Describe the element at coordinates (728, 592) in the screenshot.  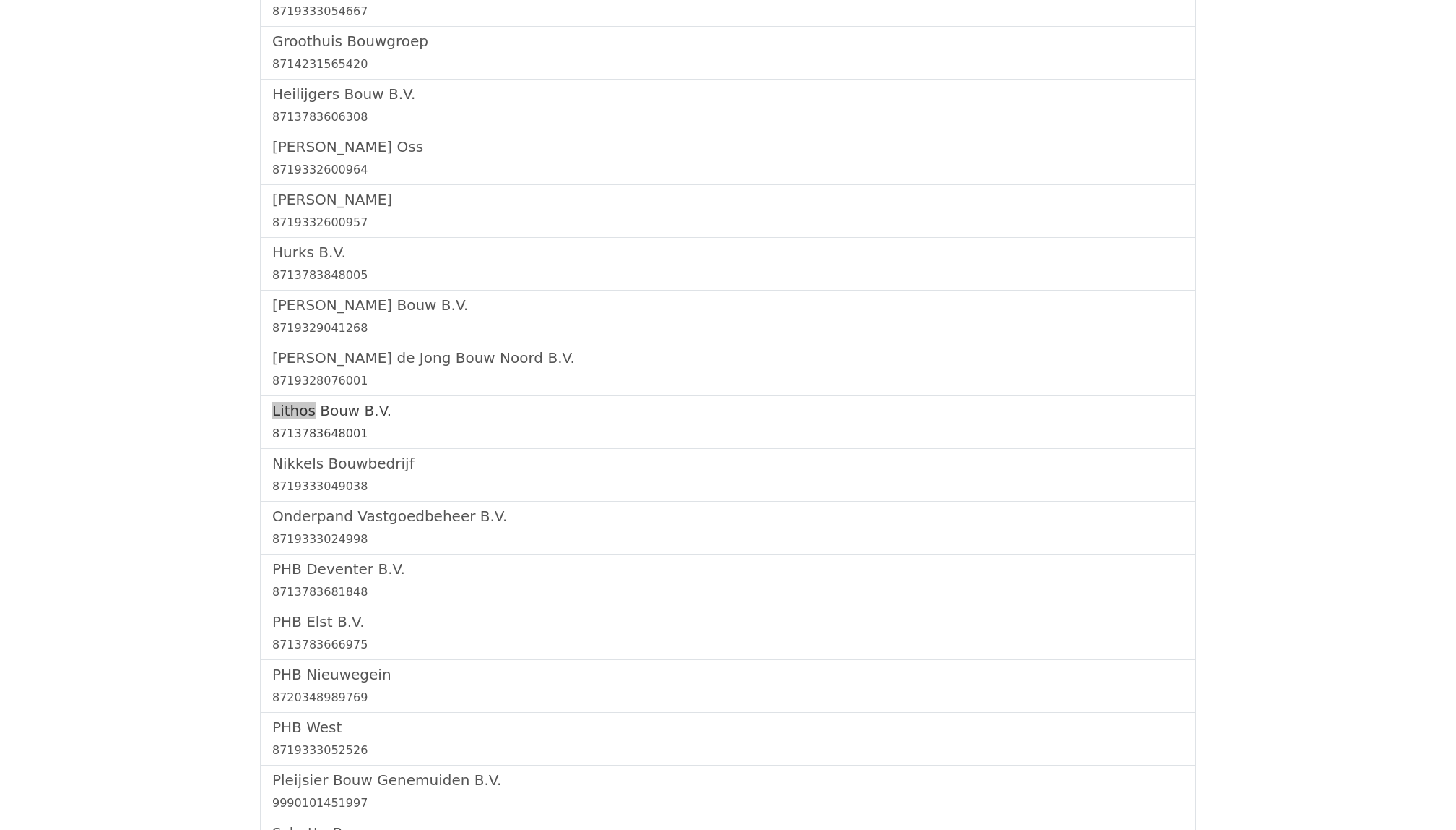
I see `div: 8713783681848` at that location.